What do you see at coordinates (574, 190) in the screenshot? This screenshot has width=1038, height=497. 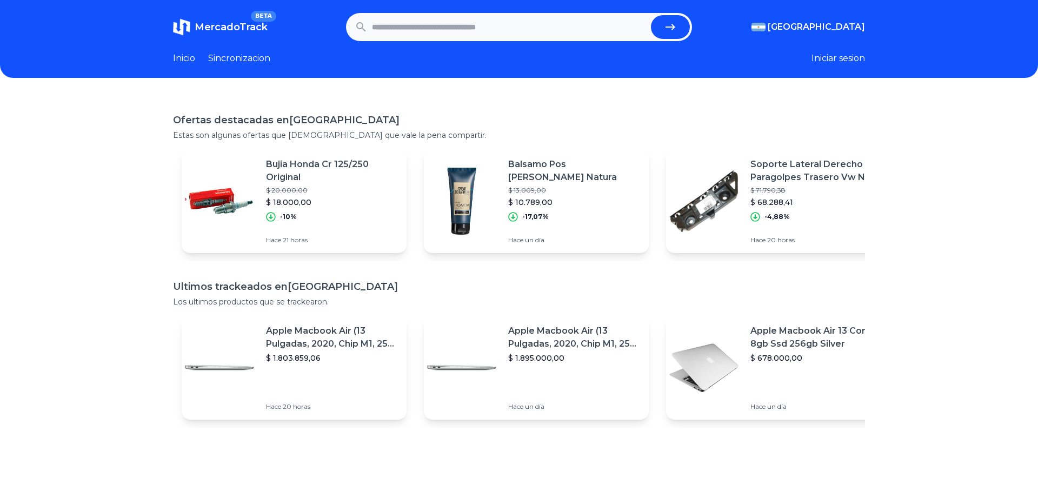 I see `p: $ 13.009,00` at bounding box center [574, 190].